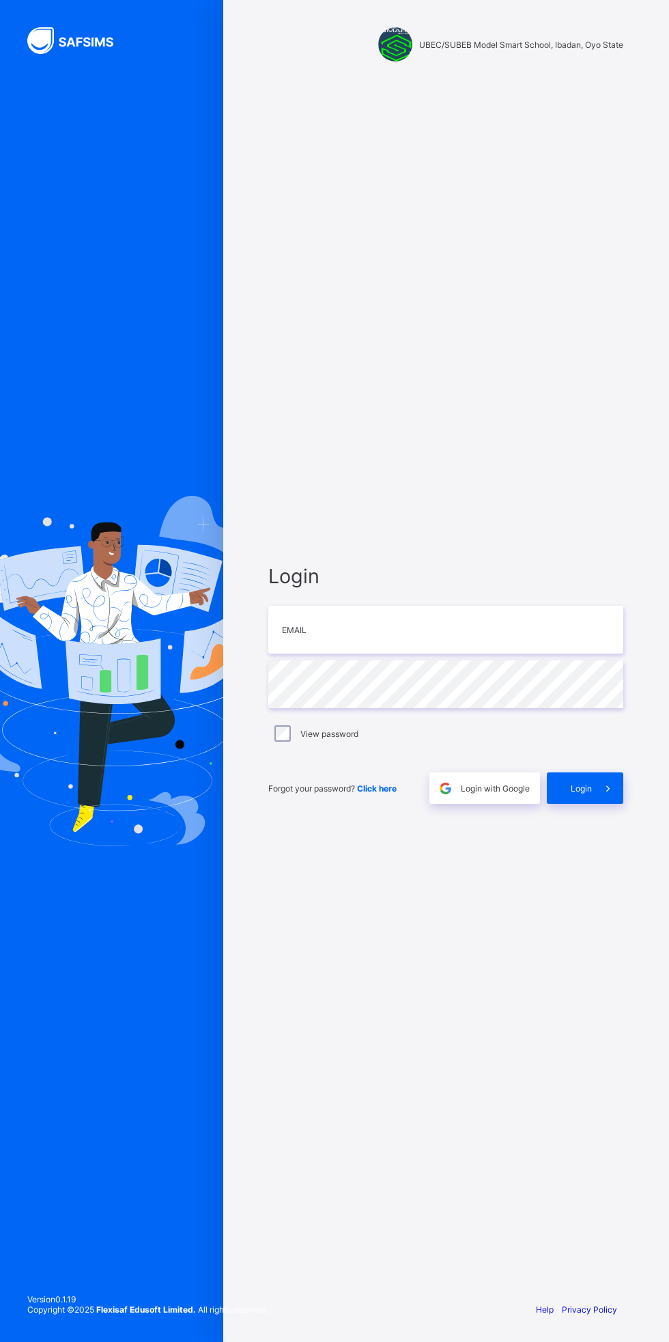 The height and width of the screenshot is (1342, 669). What do you see at coordinates (329, 734) in the screenshot?
I see `label: View password` at bounding box center [329, 734].